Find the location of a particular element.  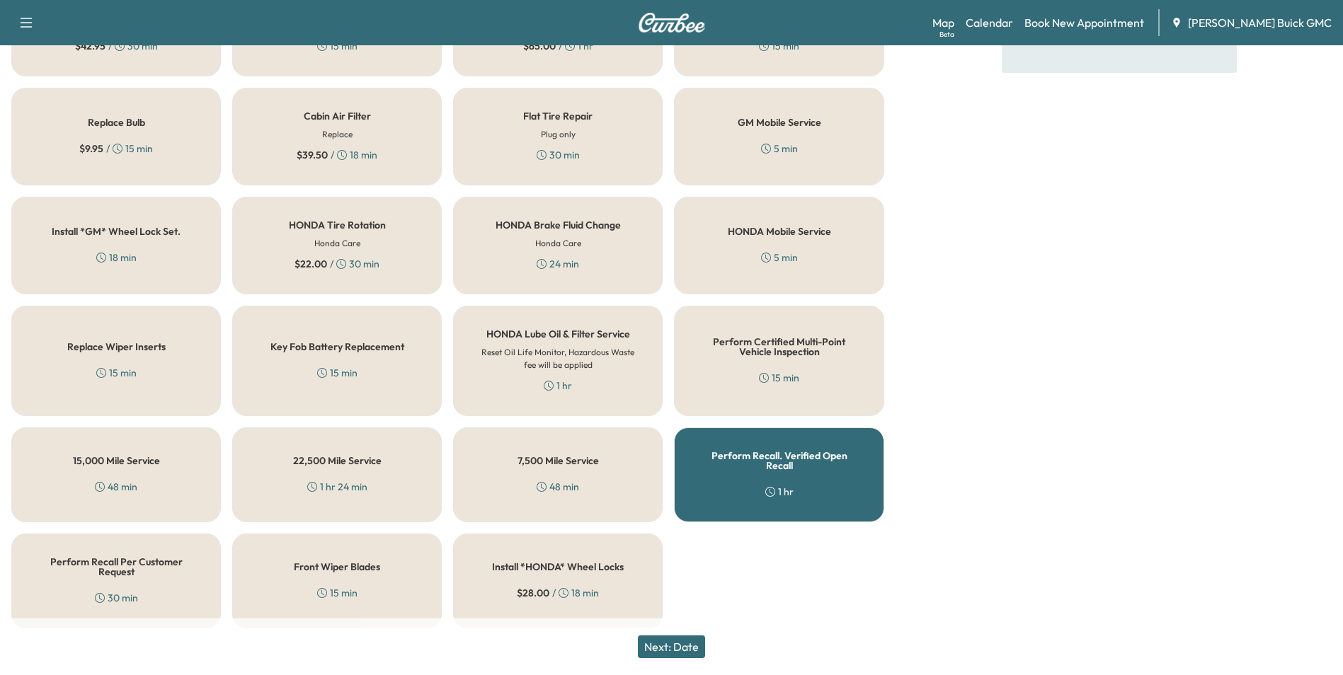

h6: Plug only is located at coordinates (558, 134).